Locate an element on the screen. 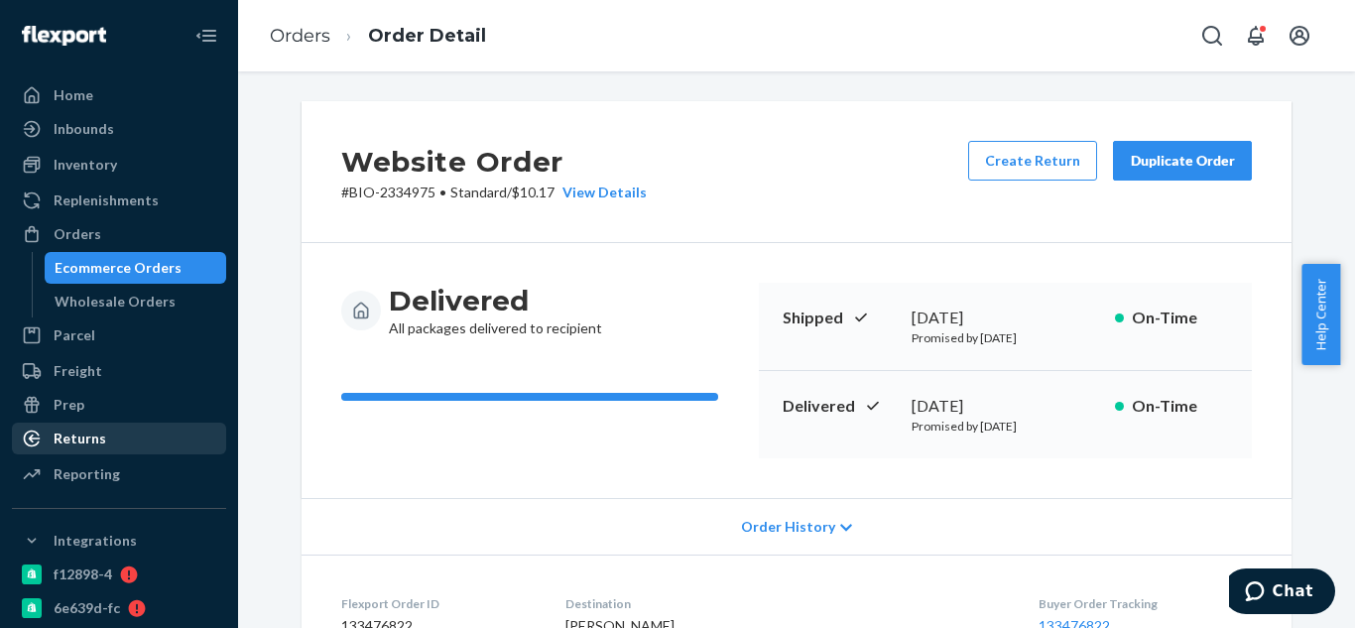 This screenshot has width=1355, height=628. a: Wholesale Orders is located at coordinates (136, 302).